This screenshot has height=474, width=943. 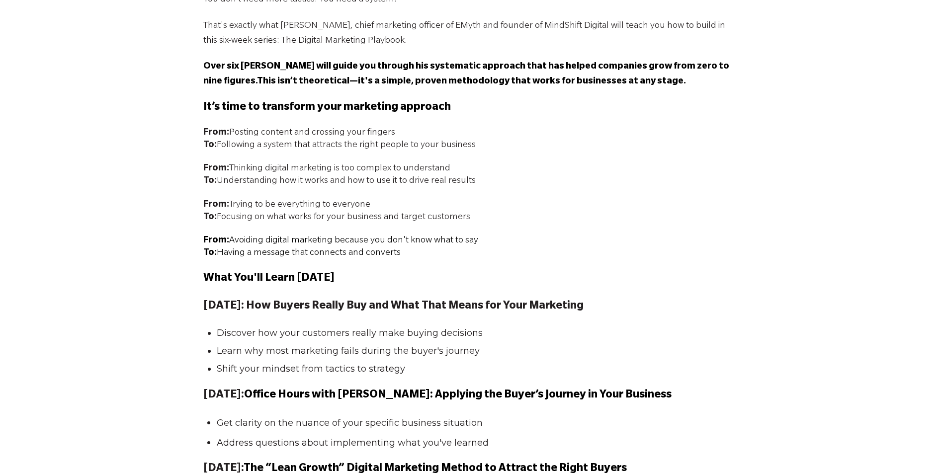 I want to click on span: Understanding how it works and how to use it to drive real results, so click(x=340, y=182).